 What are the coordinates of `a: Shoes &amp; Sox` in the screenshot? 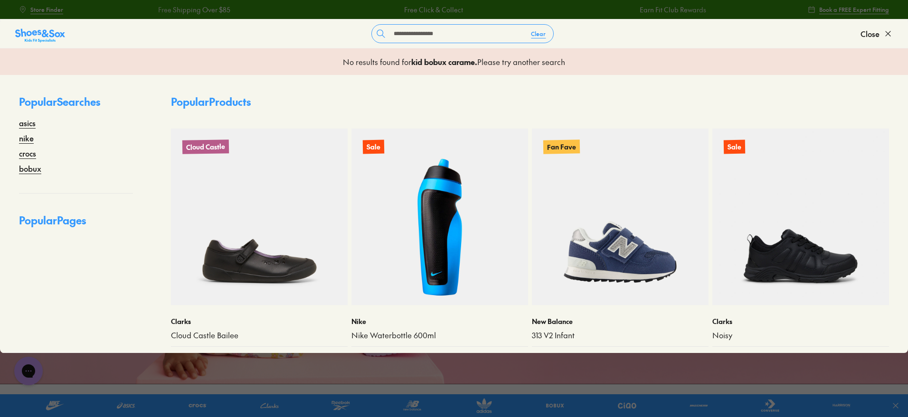 It's located at (40, 34).